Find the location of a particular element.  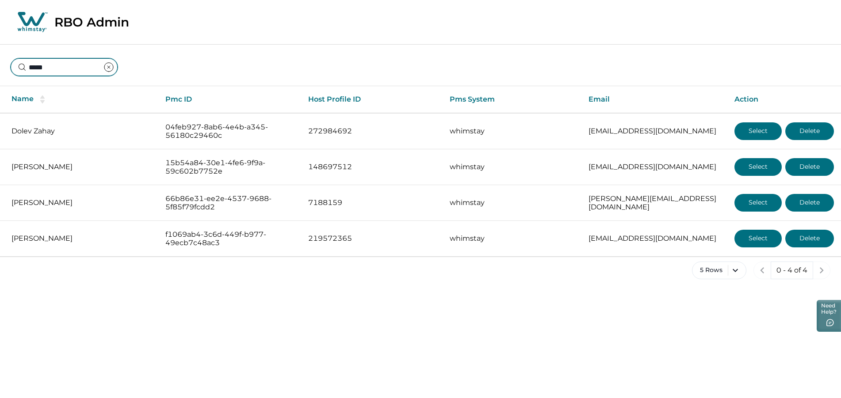

button: 0 - 4 of 4 is located at coordinates (791, 270).